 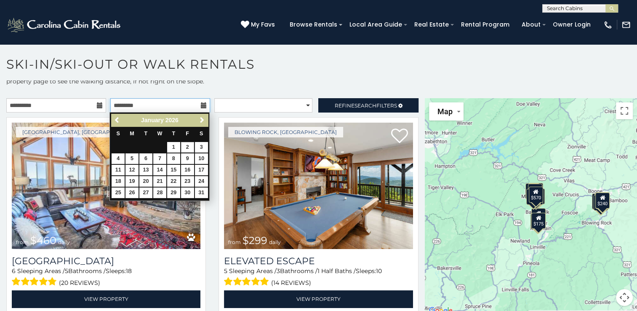 I want to click on a: 24, so click(x=201, y=181).